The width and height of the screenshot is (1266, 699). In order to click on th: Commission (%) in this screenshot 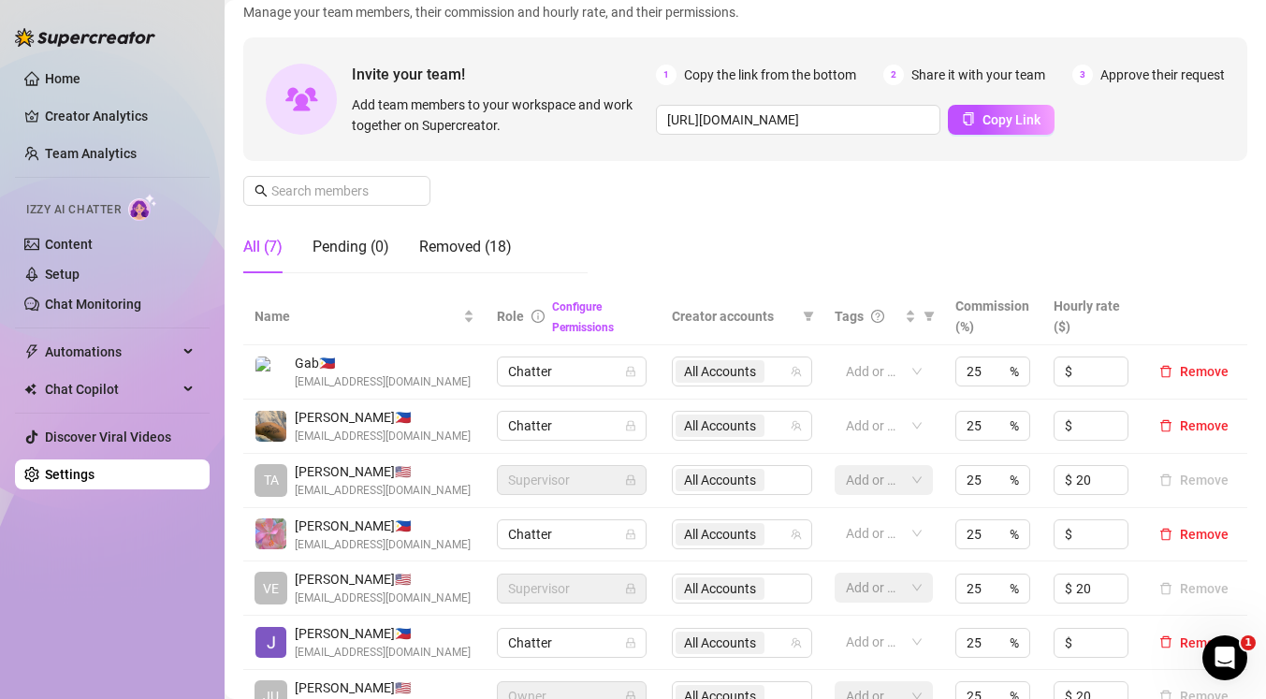, I will do `click(992, 316)`.